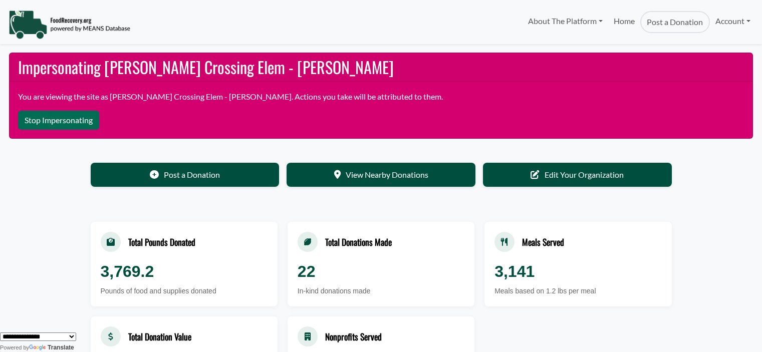  Describe the element at coordinates (184, 291) in the screenshot. I see `div: Pounds of food and supplies donated` at that location.